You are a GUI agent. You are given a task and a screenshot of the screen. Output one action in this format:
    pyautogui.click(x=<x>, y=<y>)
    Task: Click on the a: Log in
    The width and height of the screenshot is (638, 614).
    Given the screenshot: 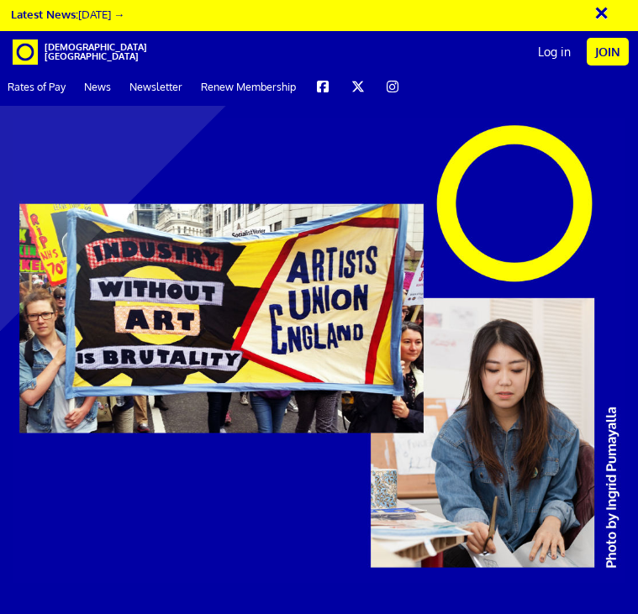 What is the action you would take?
    pyautogui.click(x=554, y=52)
    